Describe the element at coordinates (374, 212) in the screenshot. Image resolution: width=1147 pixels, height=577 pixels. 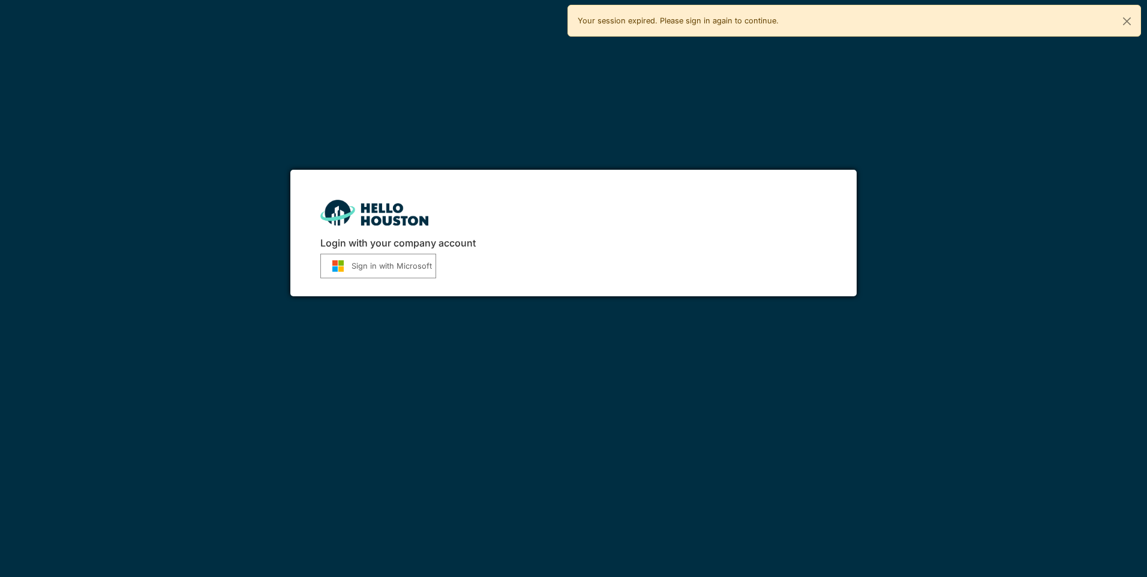
I see `img: HH_line-BYnF2_Hg.png` at that location.